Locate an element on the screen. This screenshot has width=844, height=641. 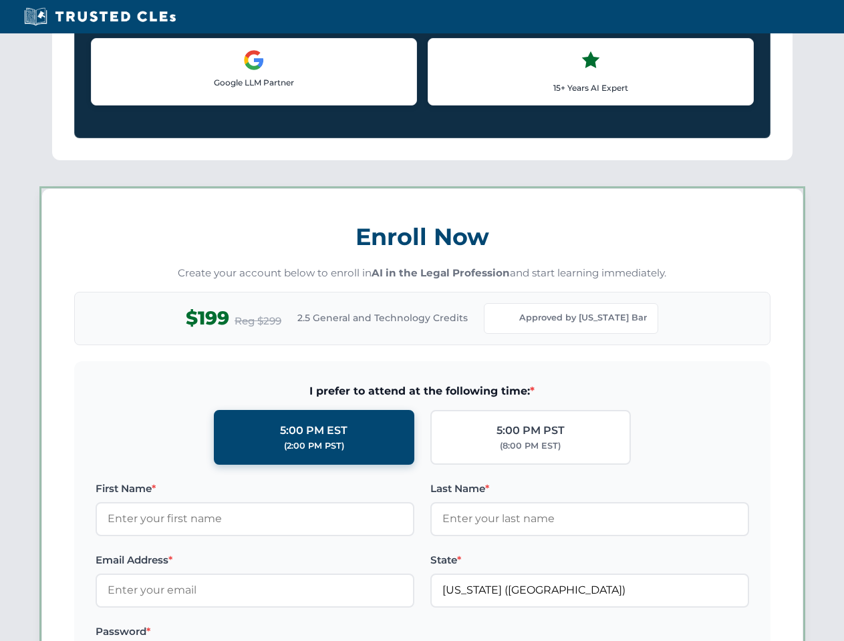
label: Email Address is located at coordinates (255, 560).